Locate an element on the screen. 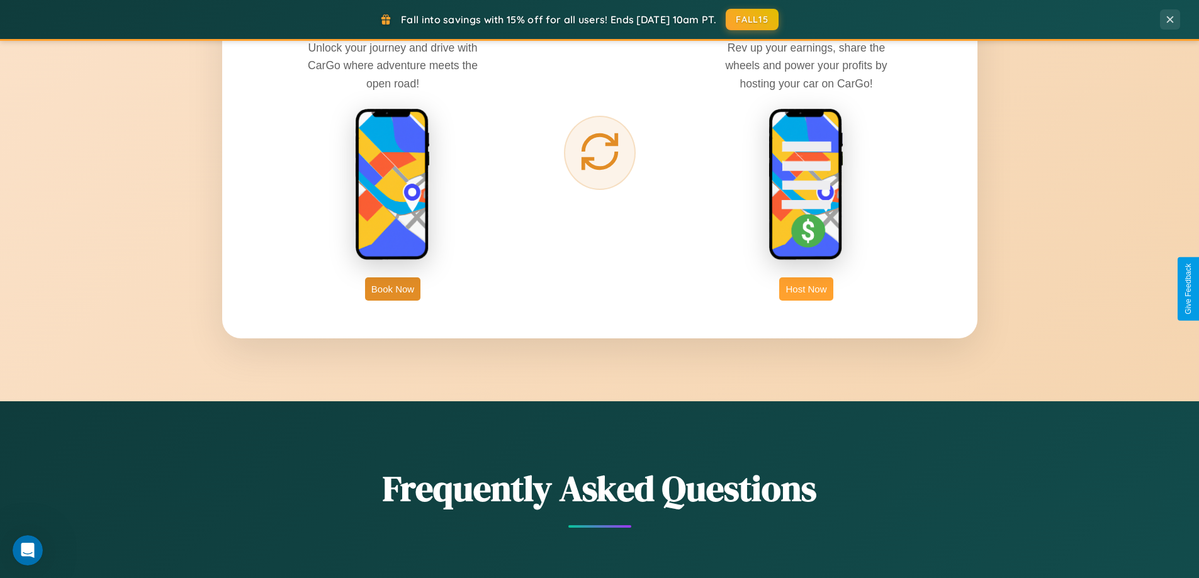 Image resolution: width=1199 pixels, height=578 pixels. div: Give Feedback is located at coordinates (1188, 289).